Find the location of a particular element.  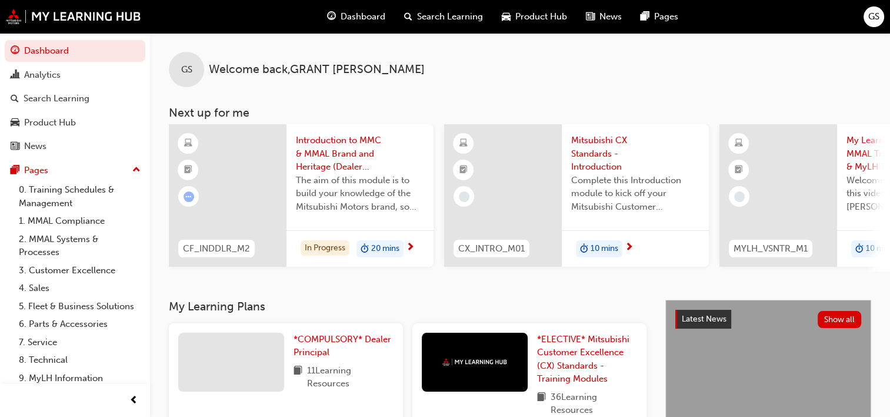

span: 11 Learning Resources is located at coordinates (350, 377).